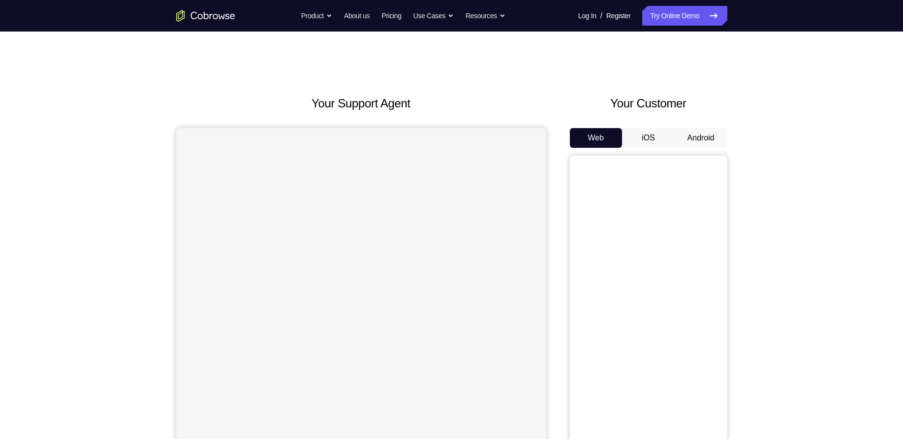 This screenshot has height=439, width=903. Describe the element at coordinates (361, 103) in the screenshot. I see `h2: Your Support Agent` at that location.